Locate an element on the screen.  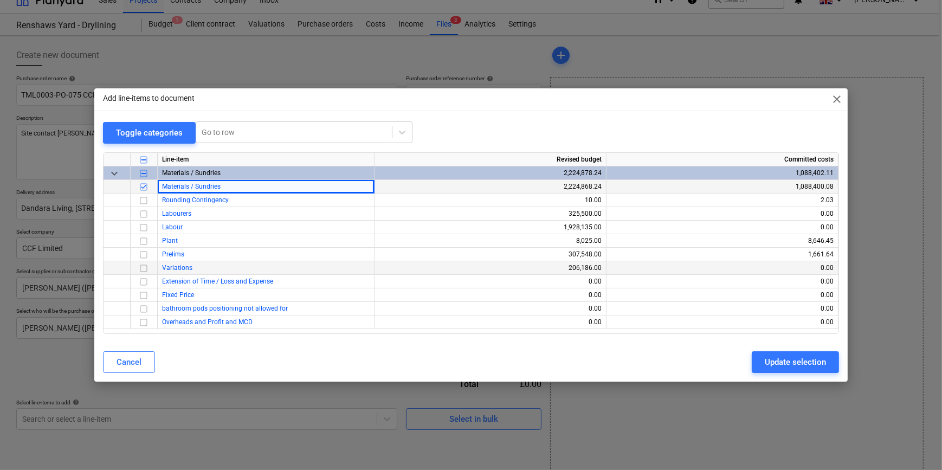
div: Update selection is located at coordinates (795, 362).